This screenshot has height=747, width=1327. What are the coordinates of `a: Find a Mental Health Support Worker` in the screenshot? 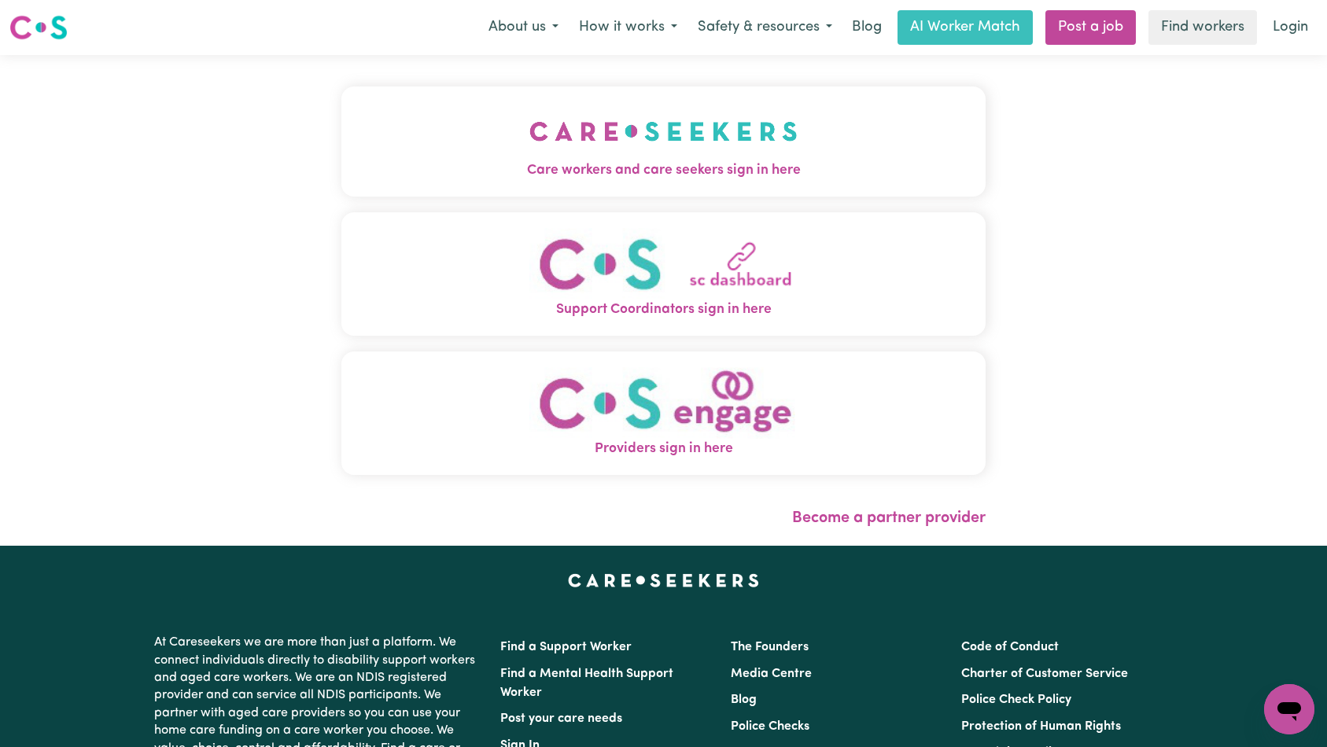 It's located at (587, 684).